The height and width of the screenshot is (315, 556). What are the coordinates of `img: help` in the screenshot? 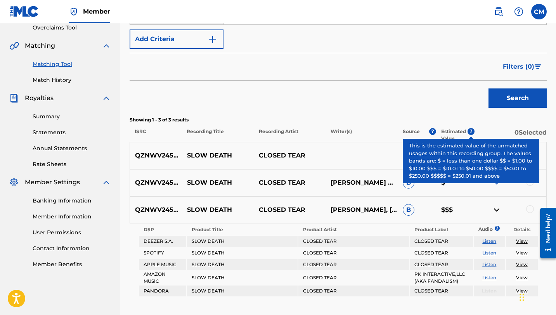 It's located at (519, 12).